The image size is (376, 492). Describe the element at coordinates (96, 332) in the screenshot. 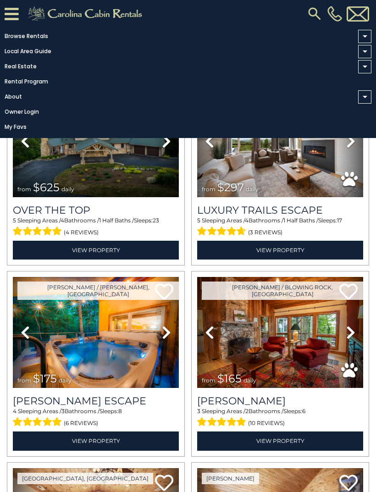

I see `img: thumbnail_168627807.jpeg` at that location.